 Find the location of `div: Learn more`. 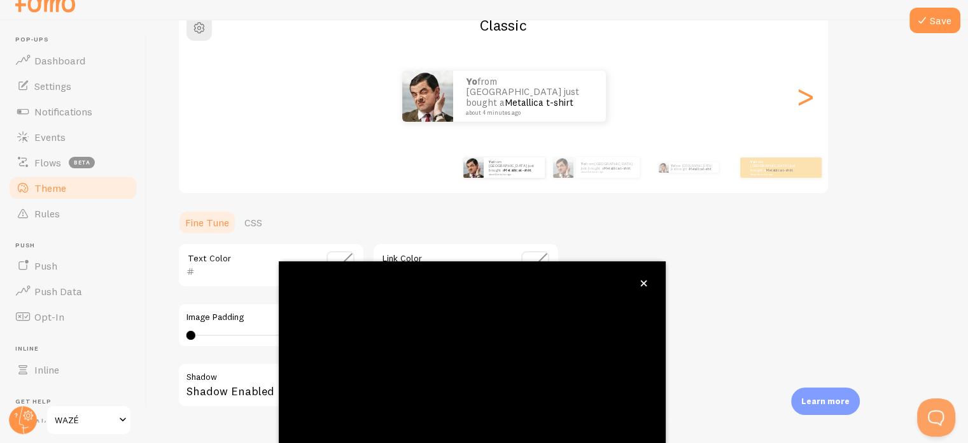

div: Learn more is located at coordinates (826, 401).